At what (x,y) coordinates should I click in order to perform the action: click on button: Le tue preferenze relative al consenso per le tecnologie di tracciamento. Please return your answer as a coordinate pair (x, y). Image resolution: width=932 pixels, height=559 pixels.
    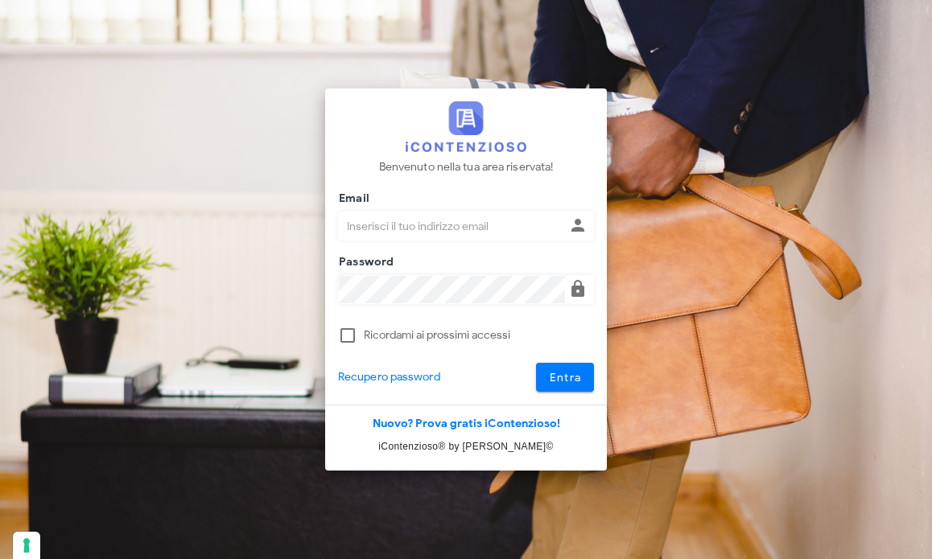
    Looking at the image, I should click on (27, 545).